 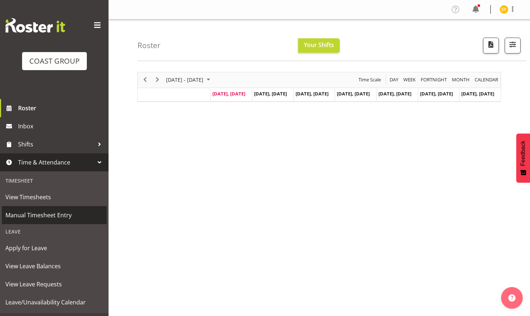 I want to click on div: Leave, so click(x=54, y=232).